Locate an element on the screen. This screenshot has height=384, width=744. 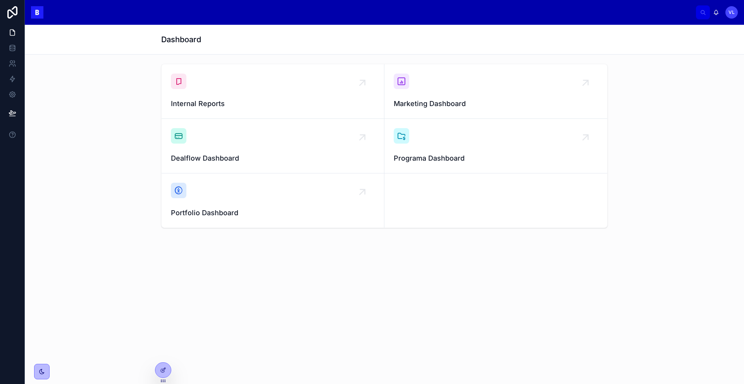
div: scrollable content is located at coordinates (373, 12).